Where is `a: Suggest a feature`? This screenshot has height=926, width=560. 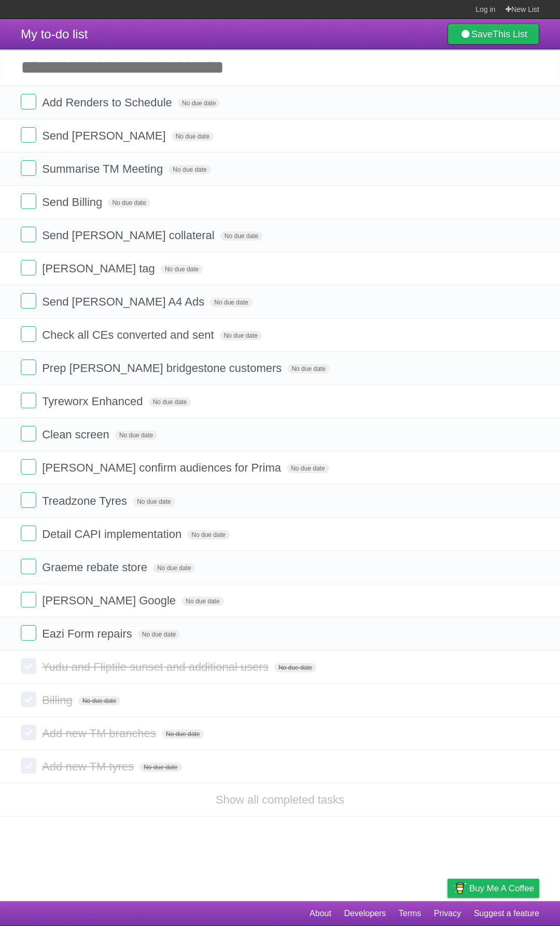
a: Suggest a feature is located at coordinates (507, 914).